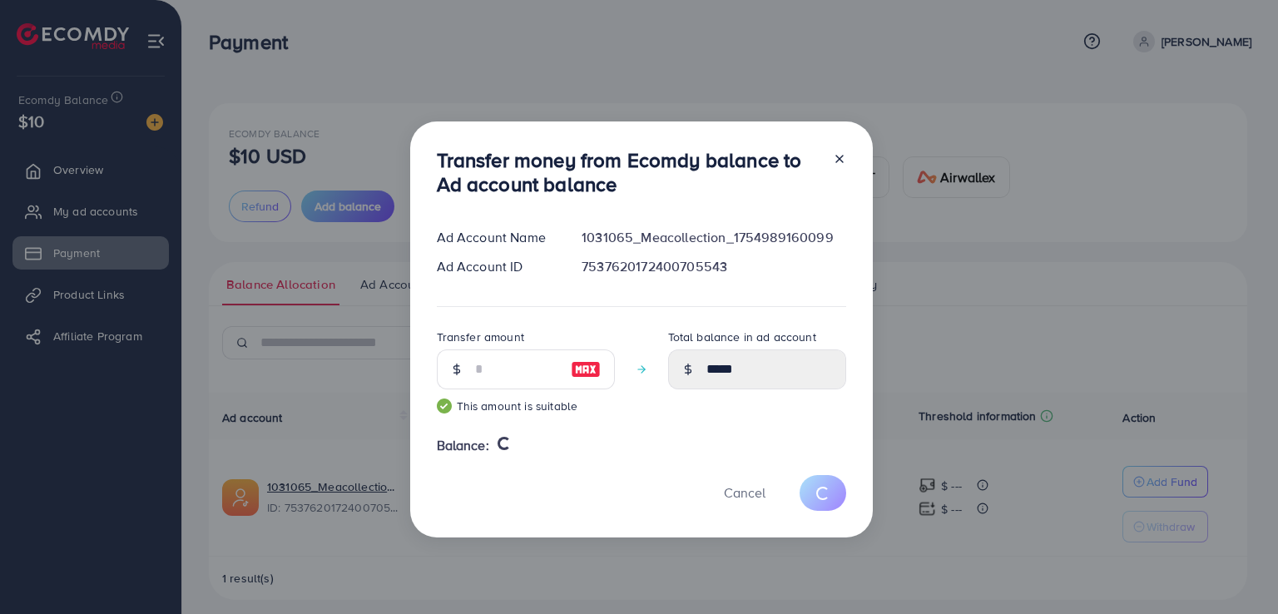 This screenshot has height=614, width=1278. What do you see at coordinates (526, 406) in the screenshot?
I see `small: This amount is suitable` at bounding box center [526, 406].